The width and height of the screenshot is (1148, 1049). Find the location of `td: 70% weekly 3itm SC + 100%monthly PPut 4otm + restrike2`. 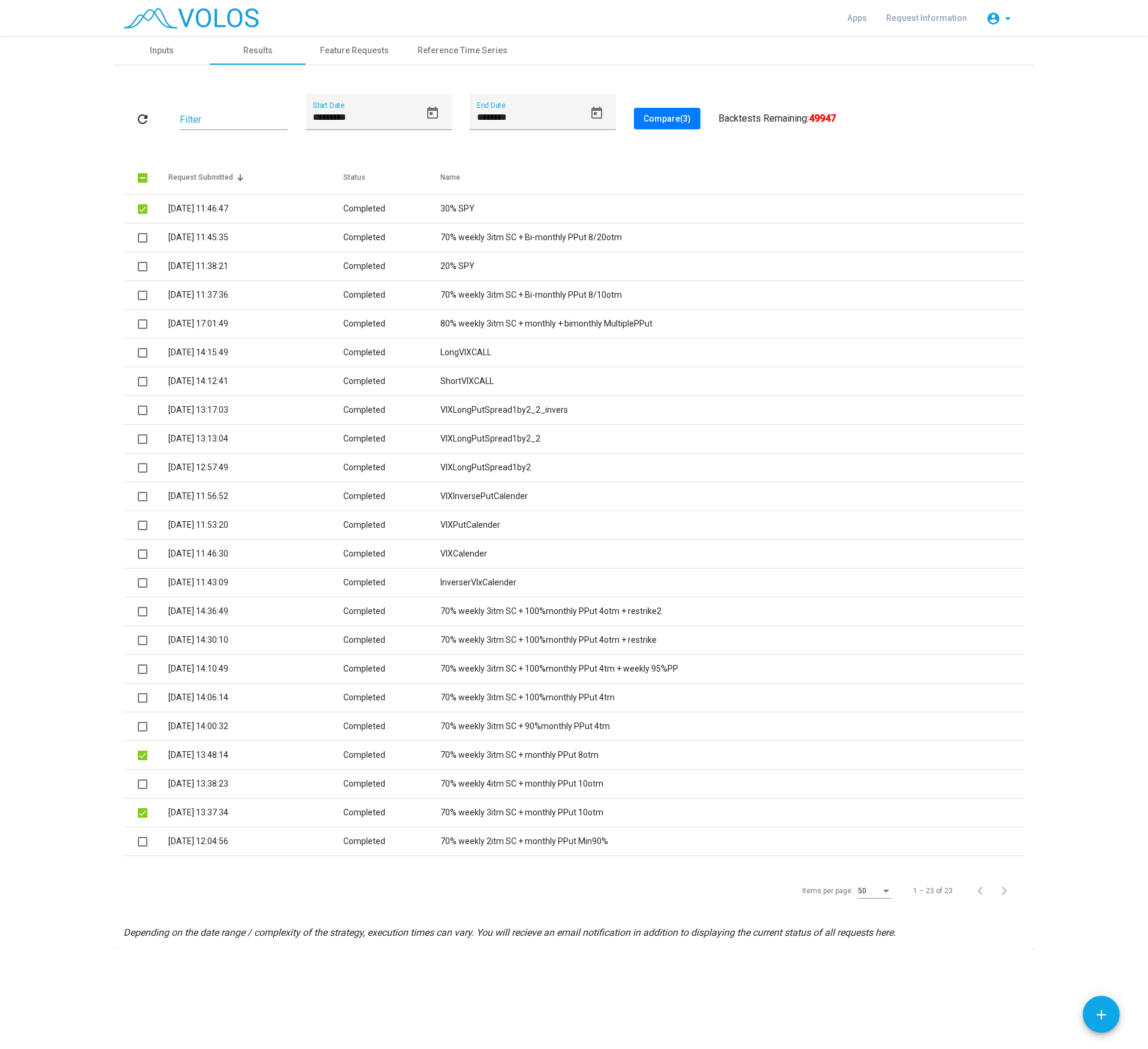

td: 70% weekly 3itm SC + 100%monthly PPut 4otm + restrike2 is located at coordinates (732, 612).